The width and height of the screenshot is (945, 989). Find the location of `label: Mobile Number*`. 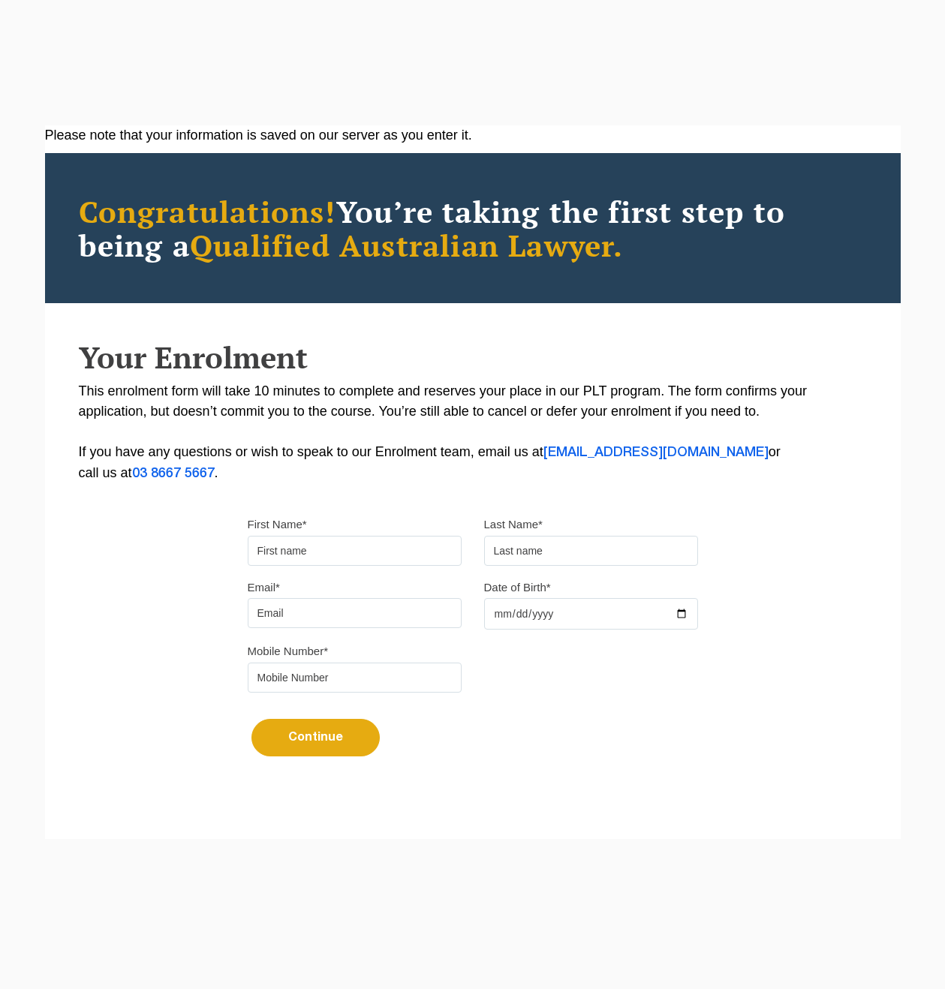

label: Mobile Number* is located at coordinates (288, 651).